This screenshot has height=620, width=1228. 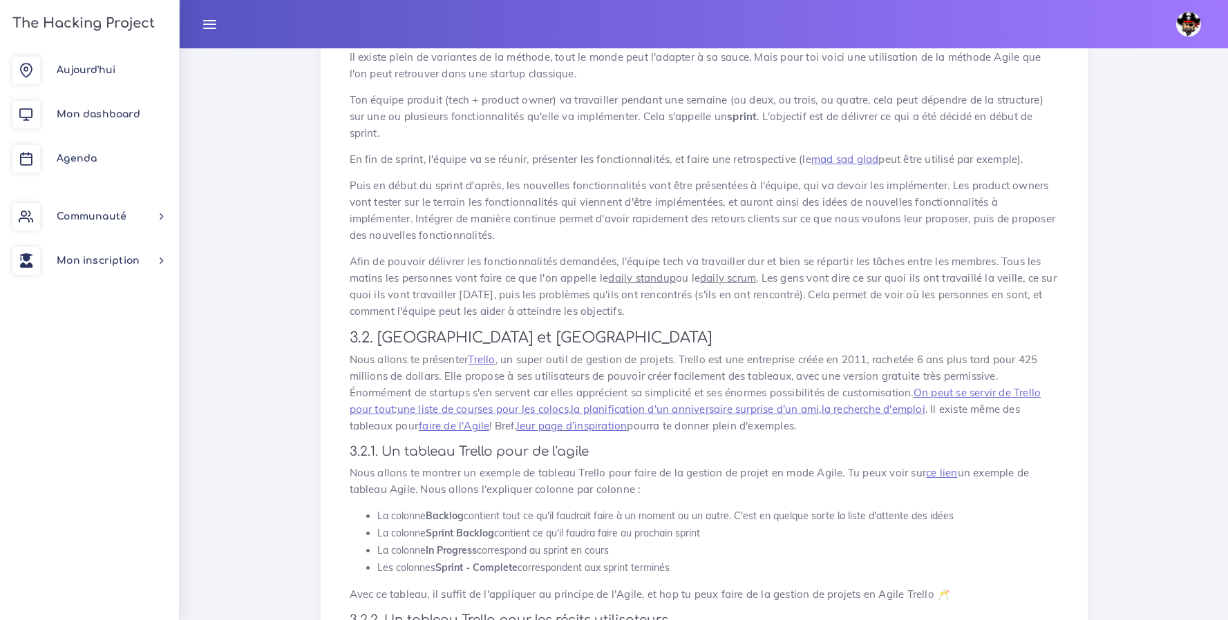 What do you see at coordinates (98, 260) in the screenshot?
I see `span: Mon inscription` at bounding box center [98, 260].